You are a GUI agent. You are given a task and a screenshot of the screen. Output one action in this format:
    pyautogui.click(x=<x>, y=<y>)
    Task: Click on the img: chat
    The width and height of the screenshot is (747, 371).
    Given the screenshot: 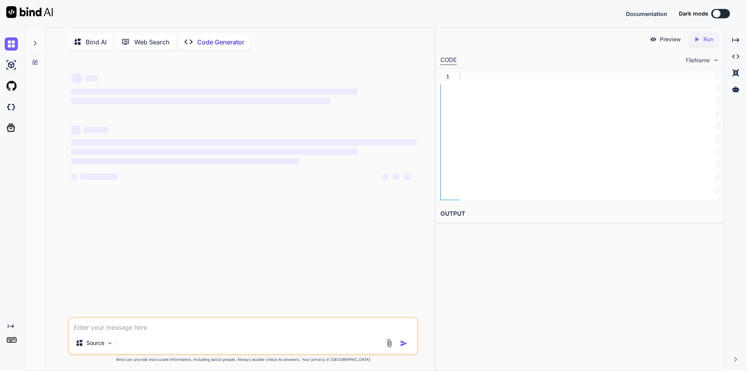 What is the action you would take?
    pyautogui.click(x=11, y=44)
    